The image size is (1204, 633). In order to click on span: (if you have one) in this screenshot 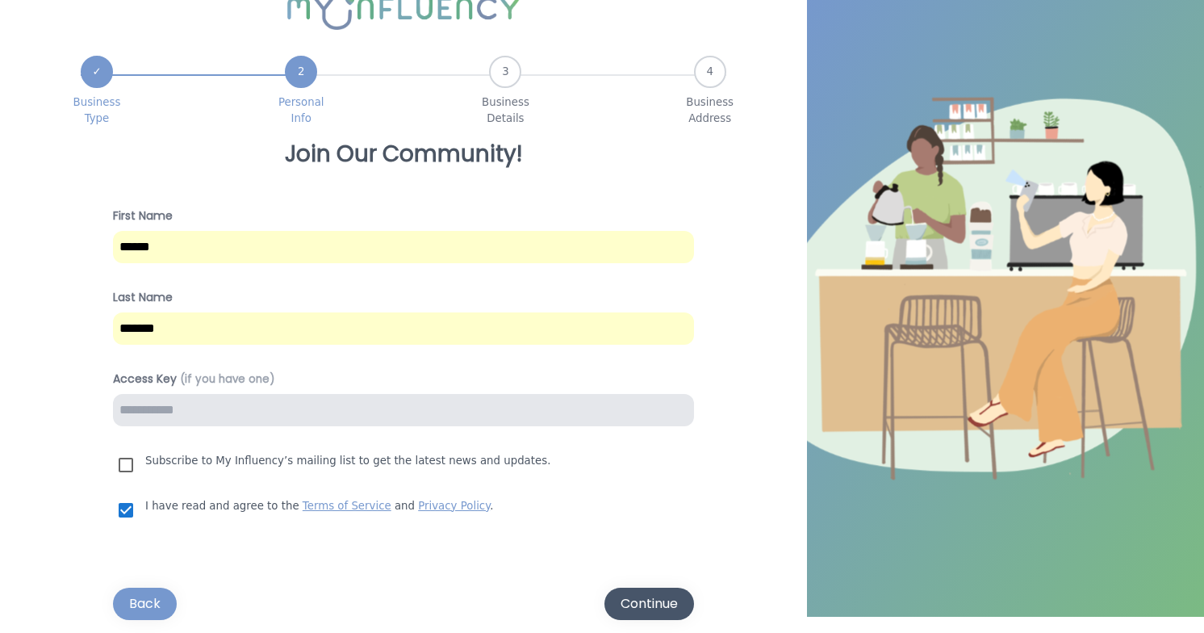, I will do `click(227, 379)`.